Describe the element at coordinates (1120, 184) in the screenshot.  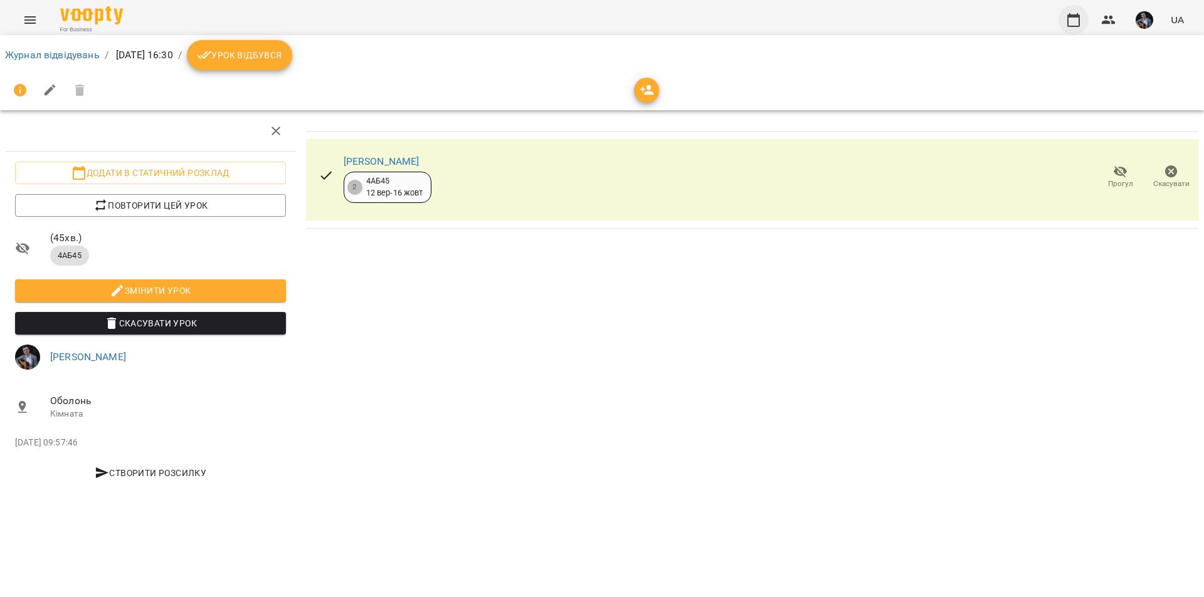
I see `span: Прогул` at that location.